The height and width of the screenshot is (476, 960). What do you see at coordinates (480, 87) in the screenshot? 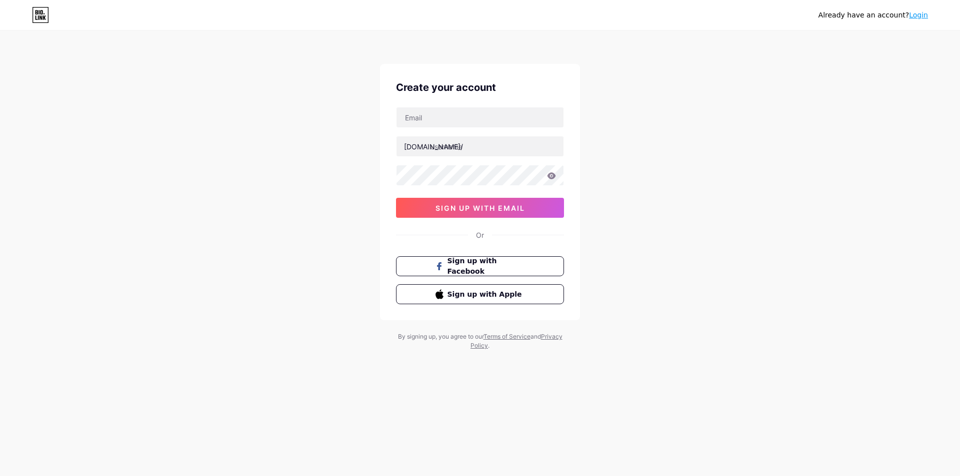
I see `div: Create your account` at bounding box center [480, 87].